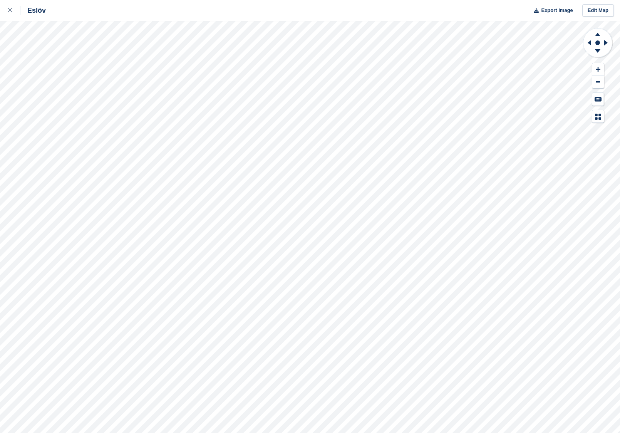  I want to click on button: Zoom In, so click(598, 69).